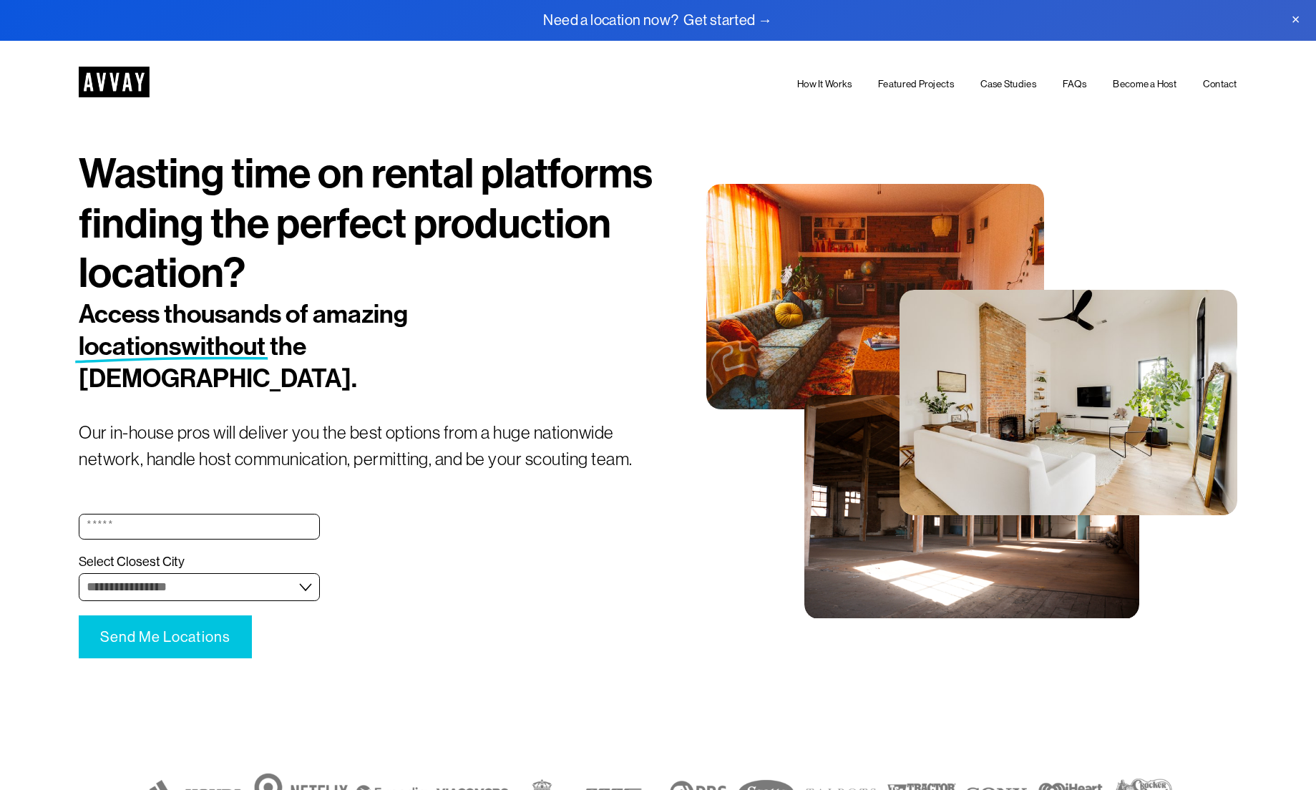  What do you see at coordinates (1075, 84) in the screenshot?
I see `a: FAQs` at bounding box center [1075, 84].